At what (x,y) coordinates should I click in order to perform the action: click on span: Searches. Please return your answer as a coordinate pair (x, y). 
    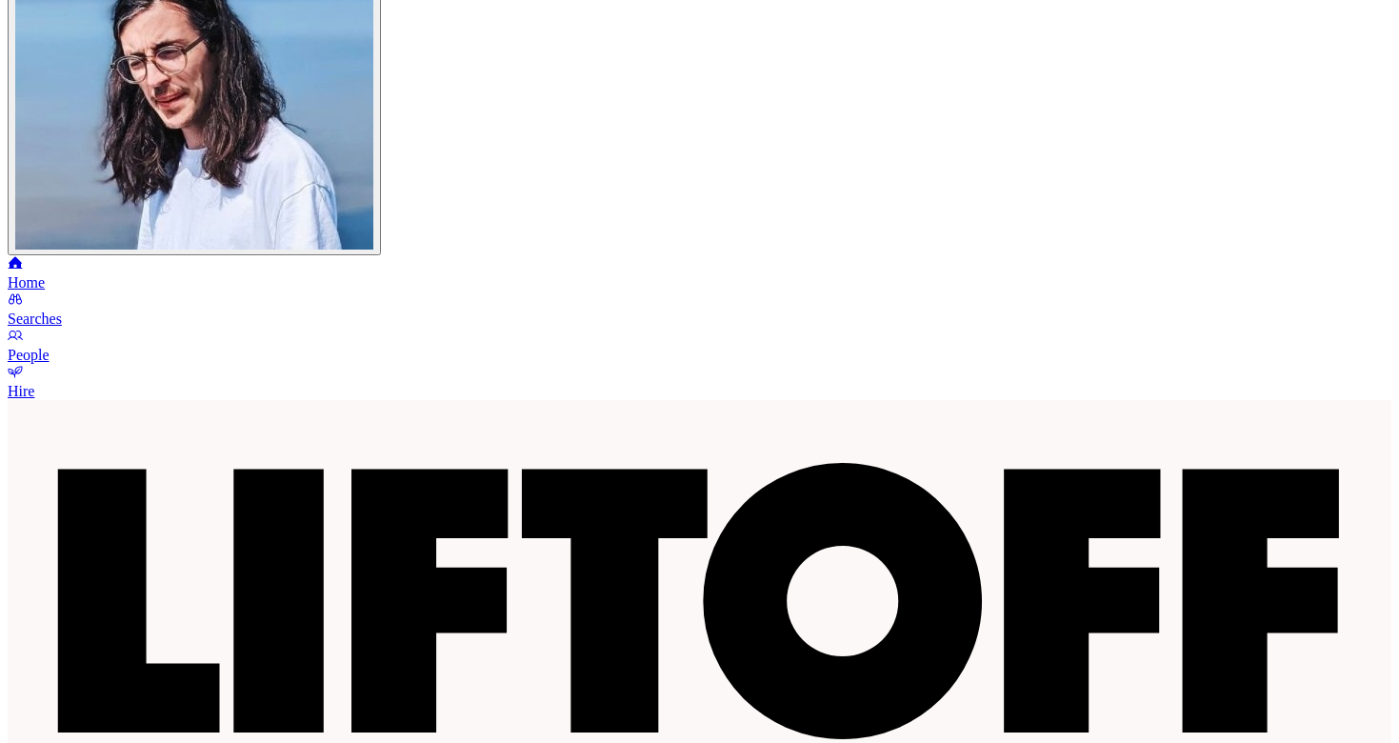
    Looking at the image, I should click on (34, 318).